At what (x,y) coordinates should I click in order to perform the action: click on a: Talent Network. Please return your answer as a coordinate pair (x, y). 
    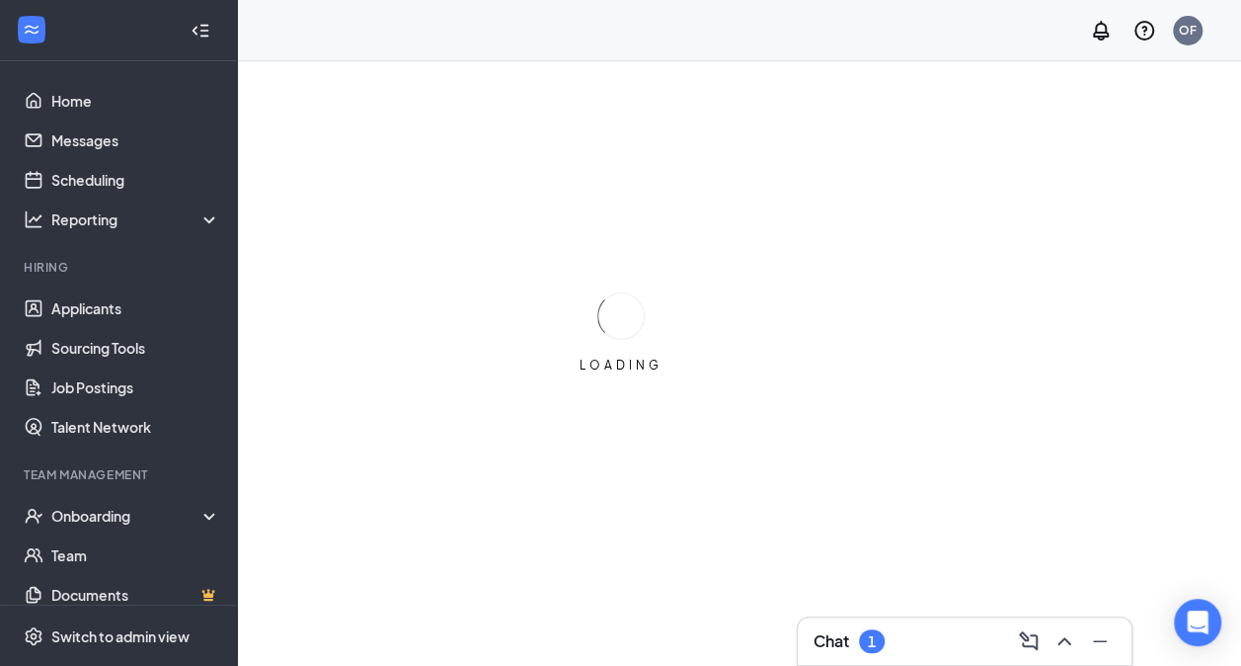
    Looking at the image, I should click on (135, 427).